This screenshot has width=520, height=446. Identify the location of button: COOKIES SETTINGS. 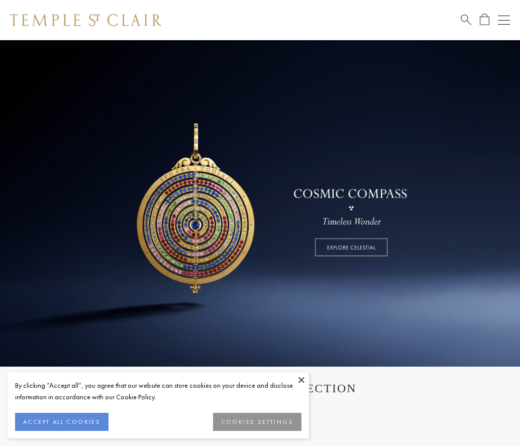
(257, 422).